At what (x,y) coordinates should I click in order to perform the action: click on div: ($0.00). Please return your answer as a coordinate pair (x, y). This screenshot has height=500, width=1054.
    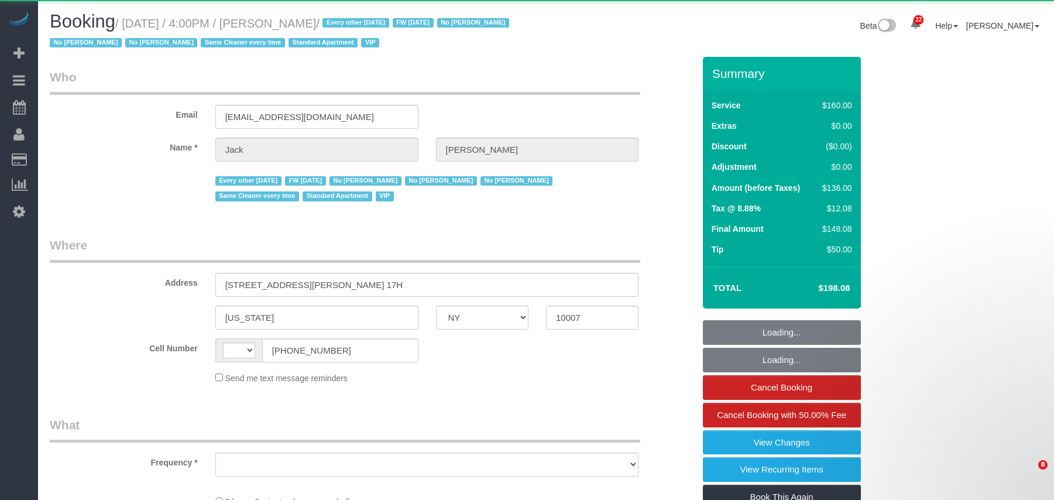
    Looking at the image, I should click on (834, 146).